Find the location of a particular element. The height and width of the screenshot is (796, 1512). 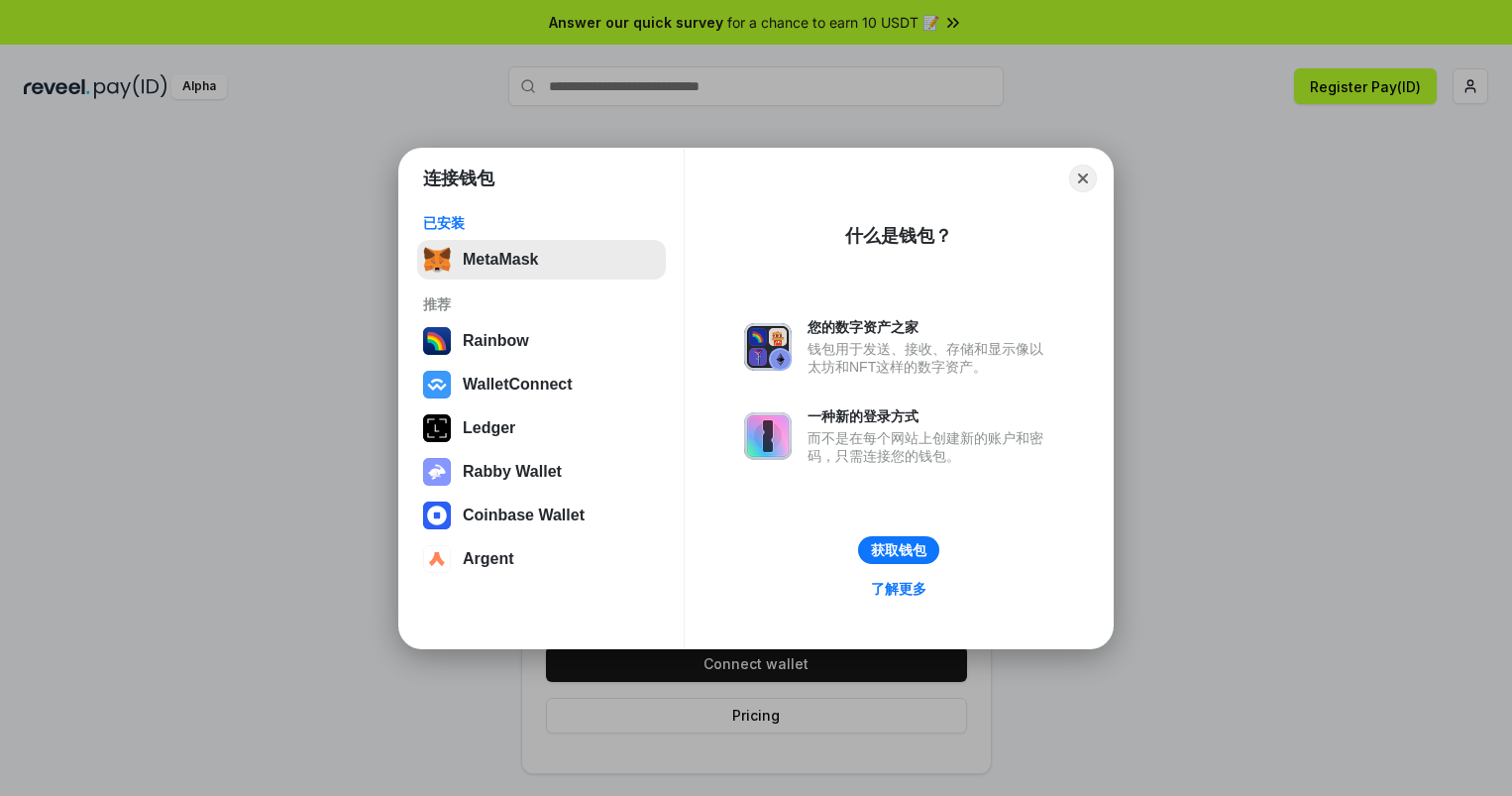

div: 已安装 is located at coordinates (541, 223).